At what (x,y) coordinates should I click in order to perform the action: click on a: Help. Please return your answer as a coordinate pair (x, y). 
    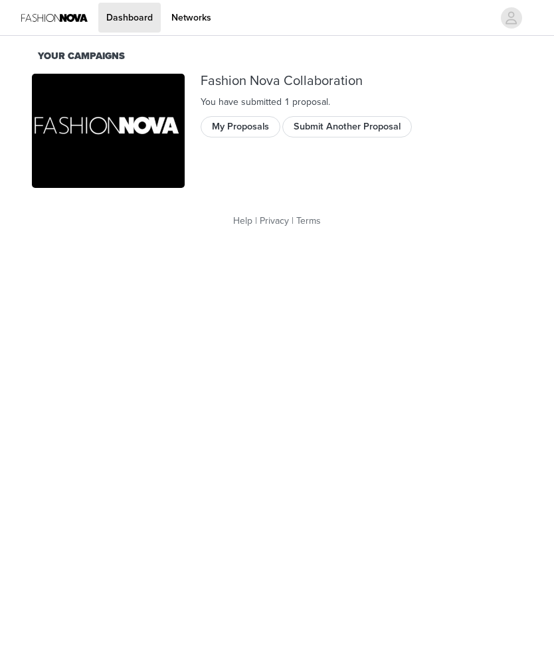
    Looking at the image, I should click on (242, 220).